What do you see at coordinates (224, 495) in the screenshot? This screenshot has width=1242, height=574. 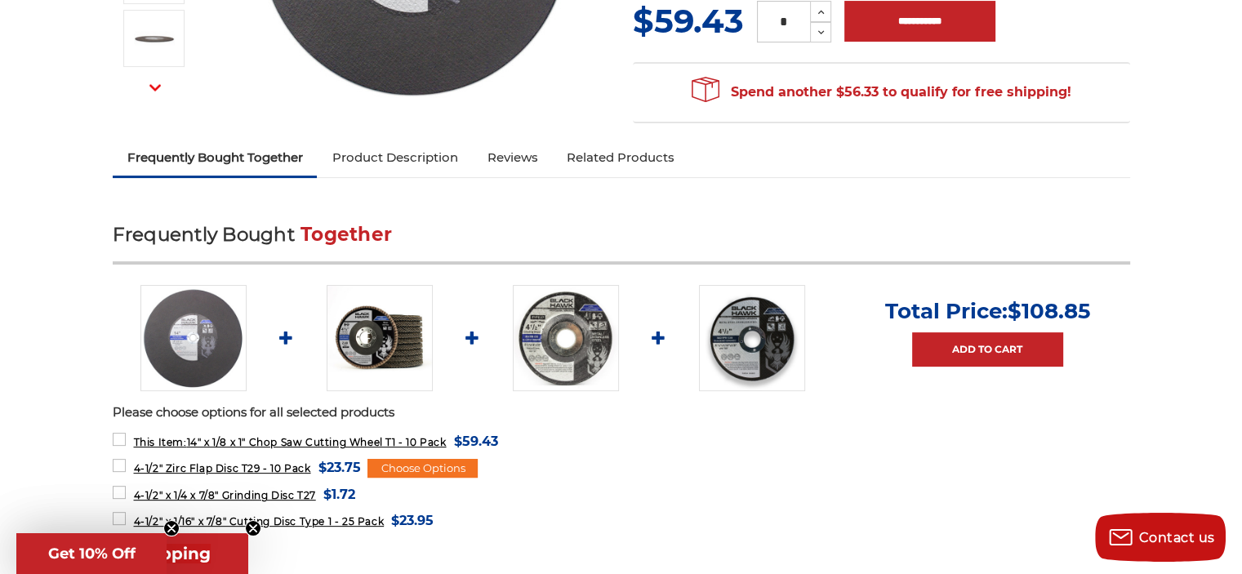 I see `span: 4-1/2" x 1/4 x 7/8" Grinding Disc T27` at bounding box center [224, 495].